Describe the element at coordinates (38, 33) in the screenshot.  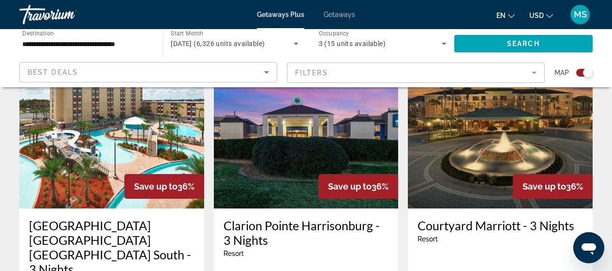
I see `span: Destination` at that location.